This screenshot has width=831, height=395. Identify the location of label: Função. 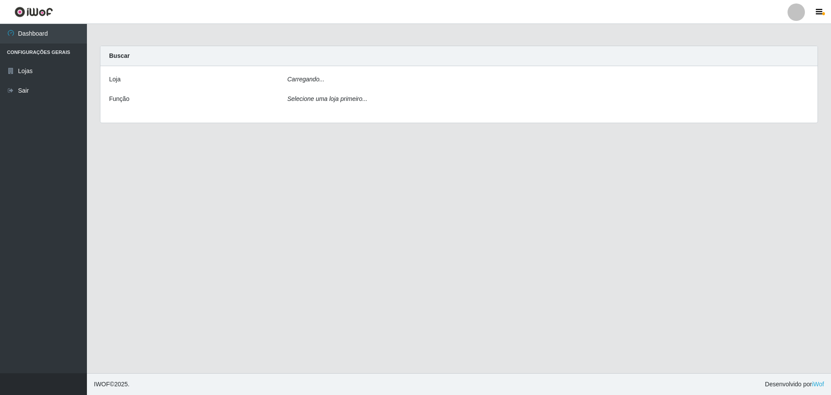
(119, 99).